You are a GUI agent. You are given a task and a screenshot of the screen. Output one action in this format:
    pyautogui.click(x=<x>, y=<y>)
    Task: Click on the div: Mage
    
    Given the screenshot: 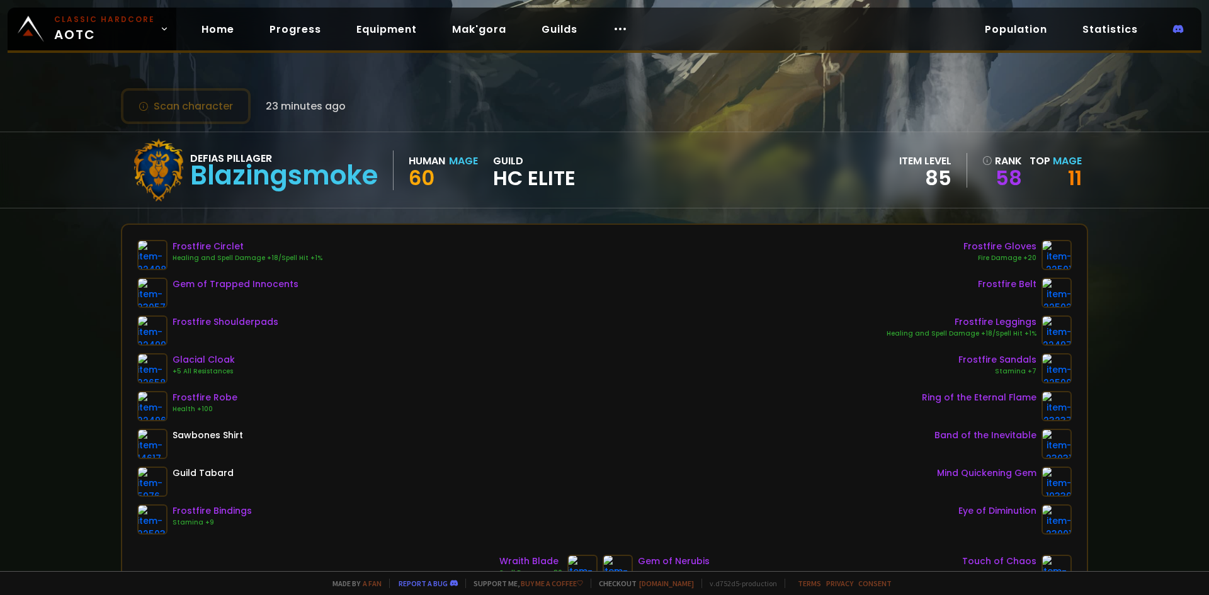 What is the action you would take?
    pyautogui.click(x=463, y=161)
    